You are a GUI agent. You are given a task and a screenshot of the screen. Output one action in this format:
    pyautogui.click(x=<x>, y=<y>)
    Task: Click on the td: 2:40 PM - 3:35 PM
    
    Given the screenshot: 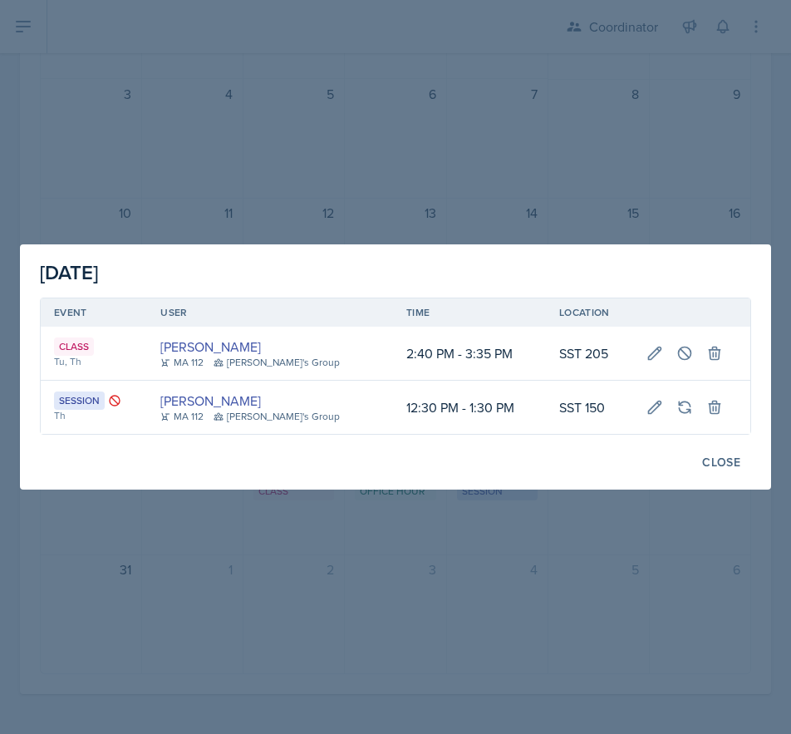 What is the action you would take?
    pyautogui.click(x=470, y=353)
    